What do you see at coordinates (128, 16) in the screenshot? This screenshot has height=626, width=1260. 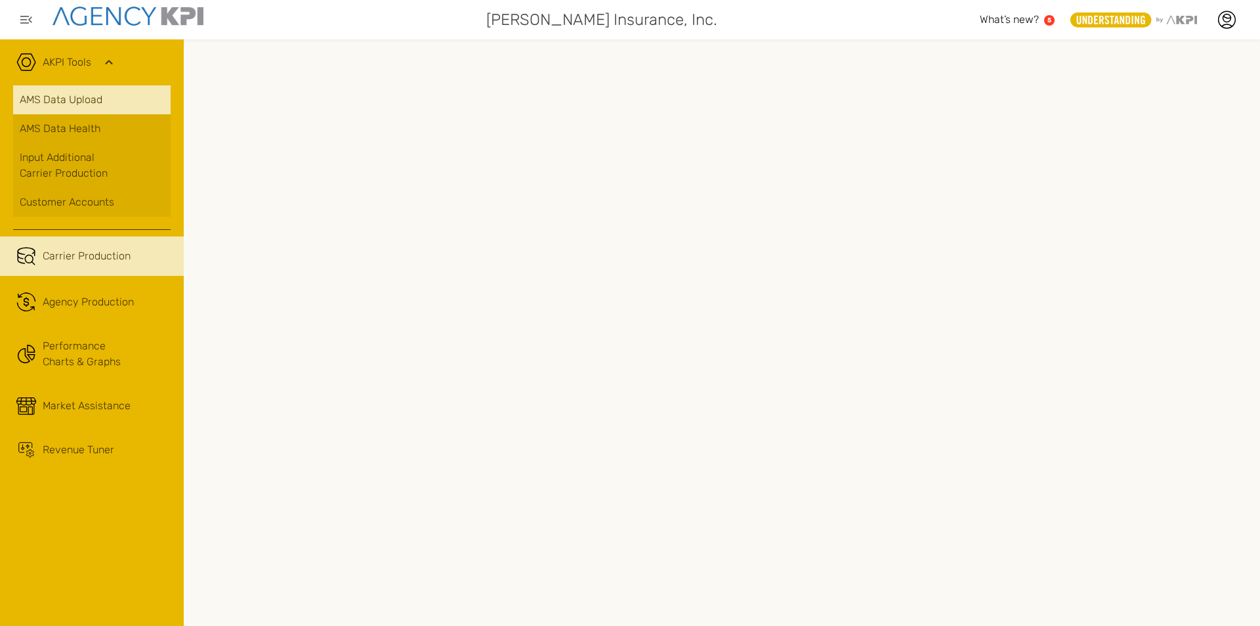 I see `img: agencykpi-logo-550x69-2d9e3fa8.png` at bounding box center [128, 16].